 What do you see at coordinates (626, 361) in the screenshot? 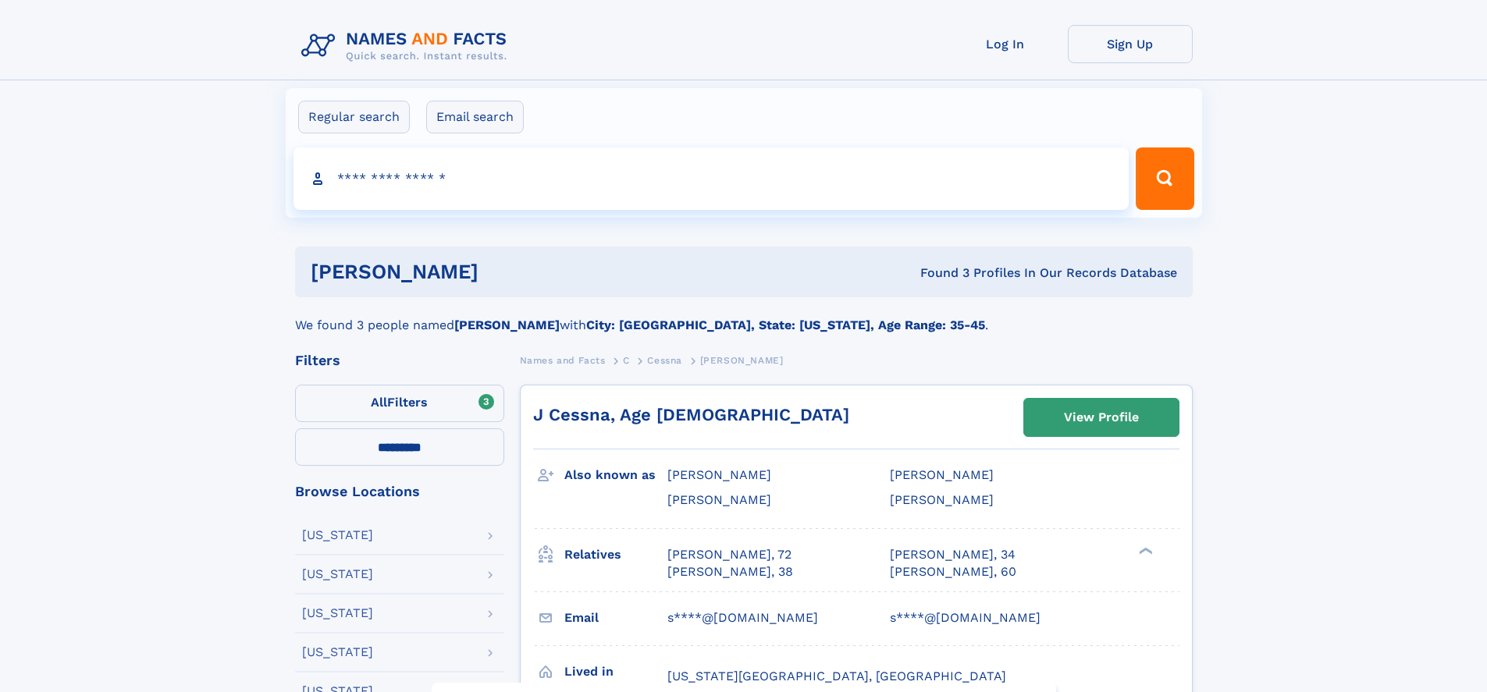
I see `span: C` at bounding box center [626, 361].